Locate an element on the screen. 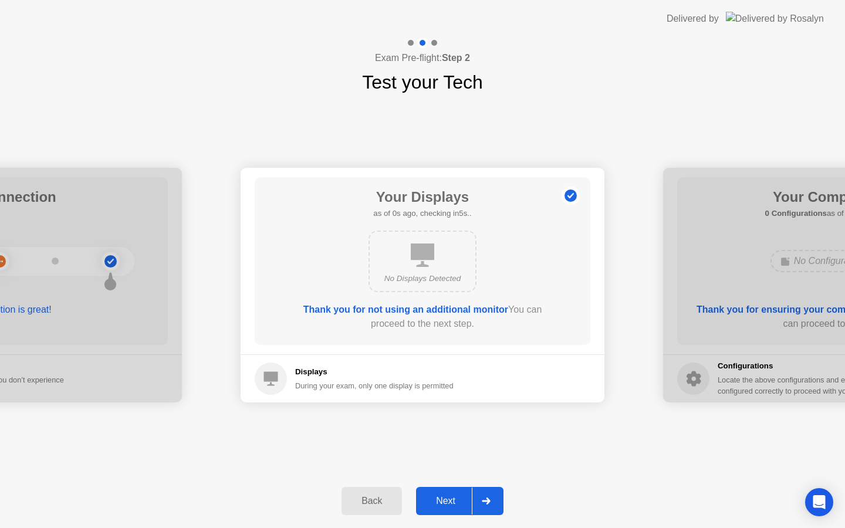 The width and height of the screenshot is (845, 528). div: No Displays Detected is located at coordinates (422, 279).